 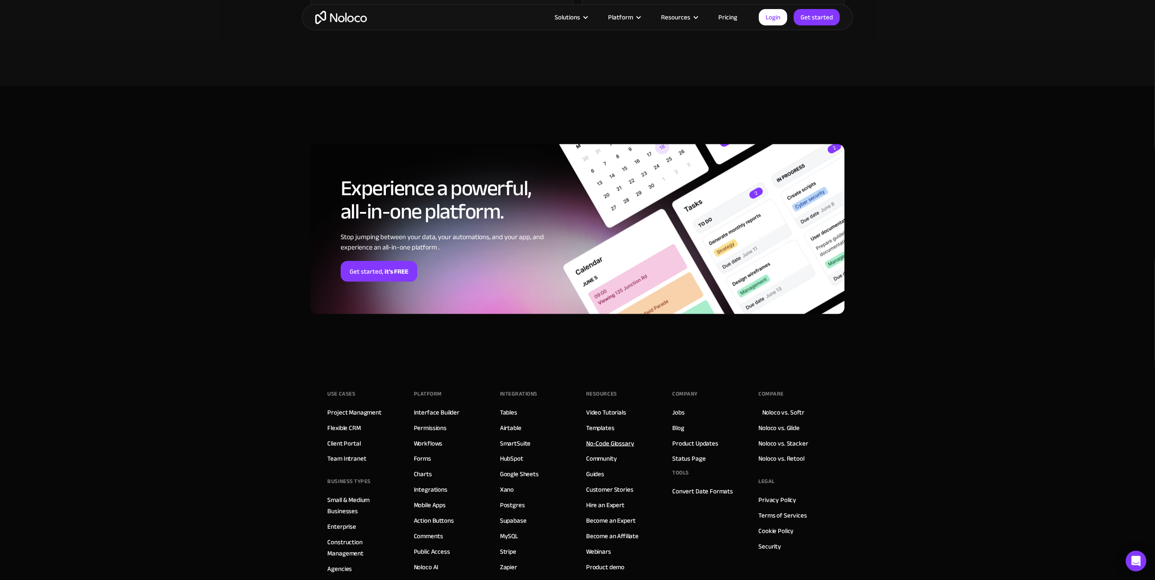 I want to click on a: Video Tutorials, so click(x=606, y=412).